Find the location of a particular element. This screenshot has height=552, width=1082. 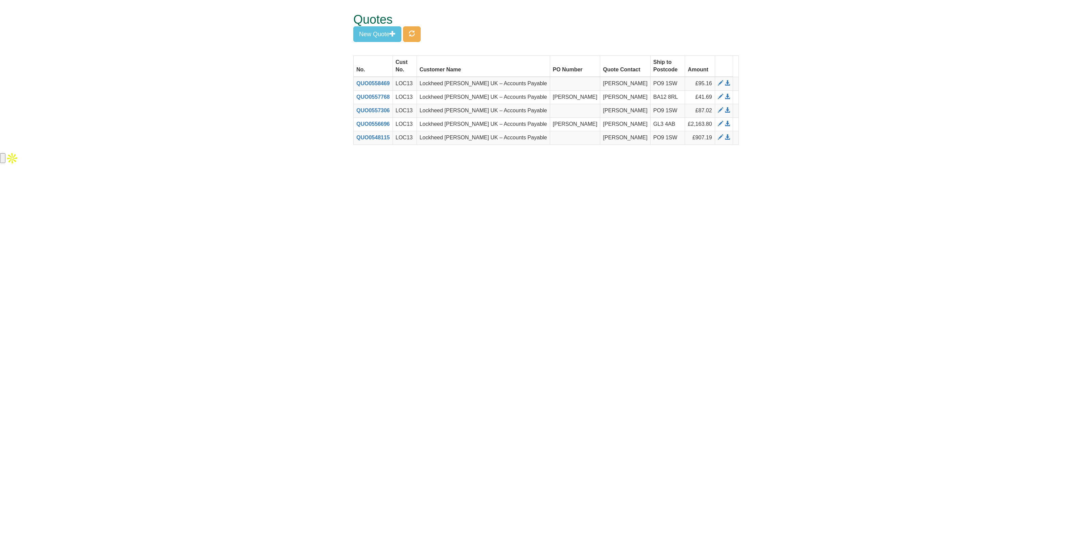

th: No. is located at coordinates (373, 66).